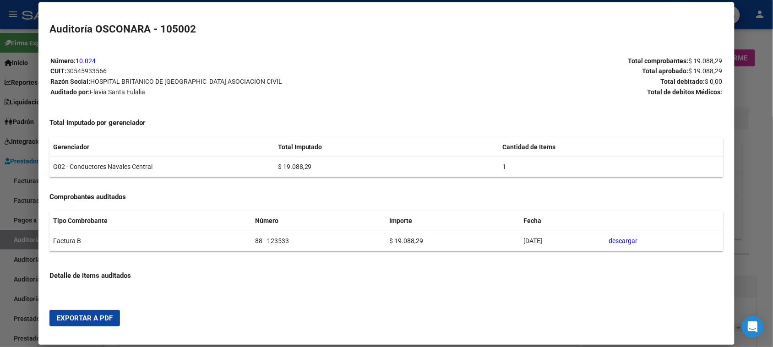 The image size is (773, 347). I want to click on p: Auditado por:, so click(218, 92).